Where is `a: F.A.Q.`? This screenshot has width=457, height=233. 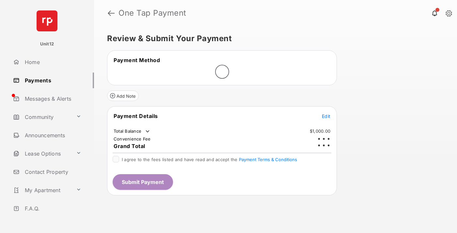
a: F.A.Q. is located at coordinates (52, 208).